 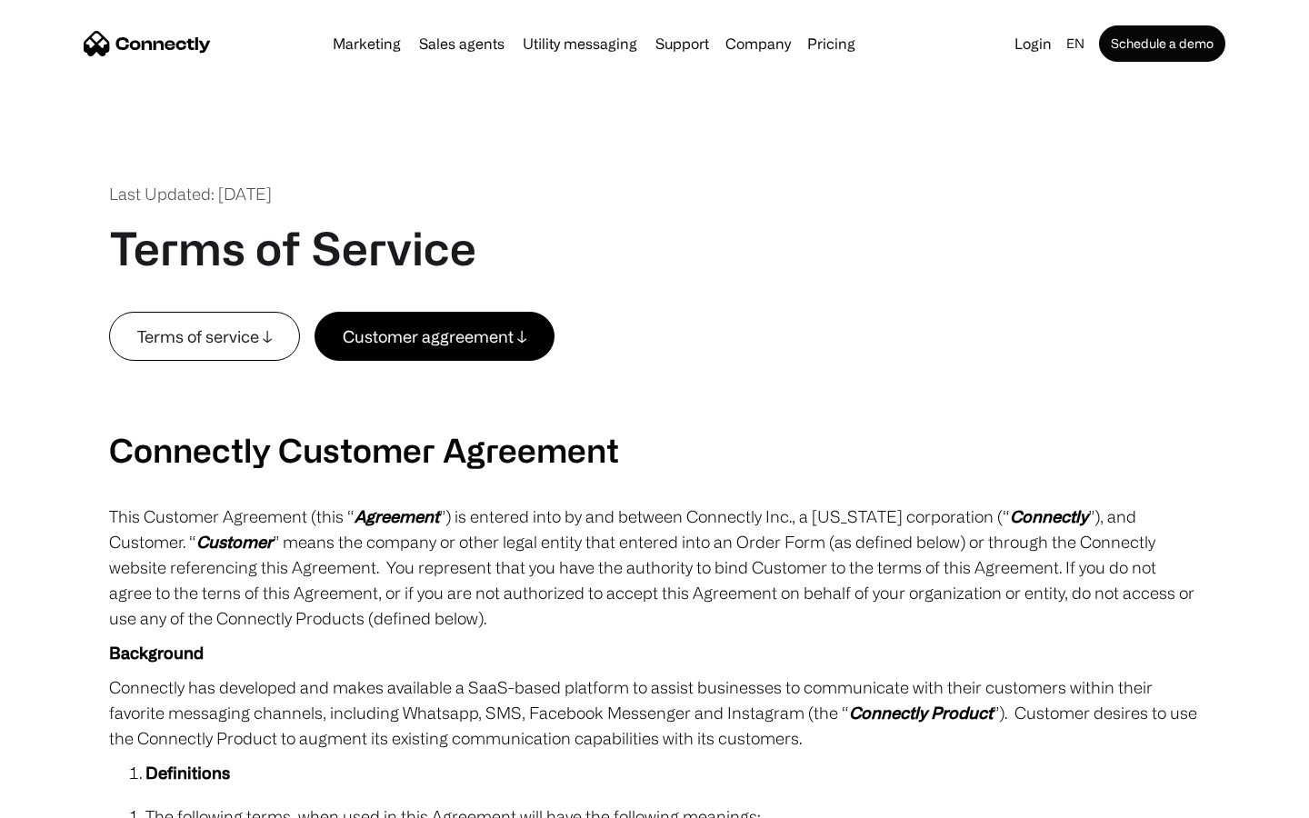 What do you see at coordinates (235, 542) in the screenshot?
I see `em: Customer` at bounding box center [235, 542].